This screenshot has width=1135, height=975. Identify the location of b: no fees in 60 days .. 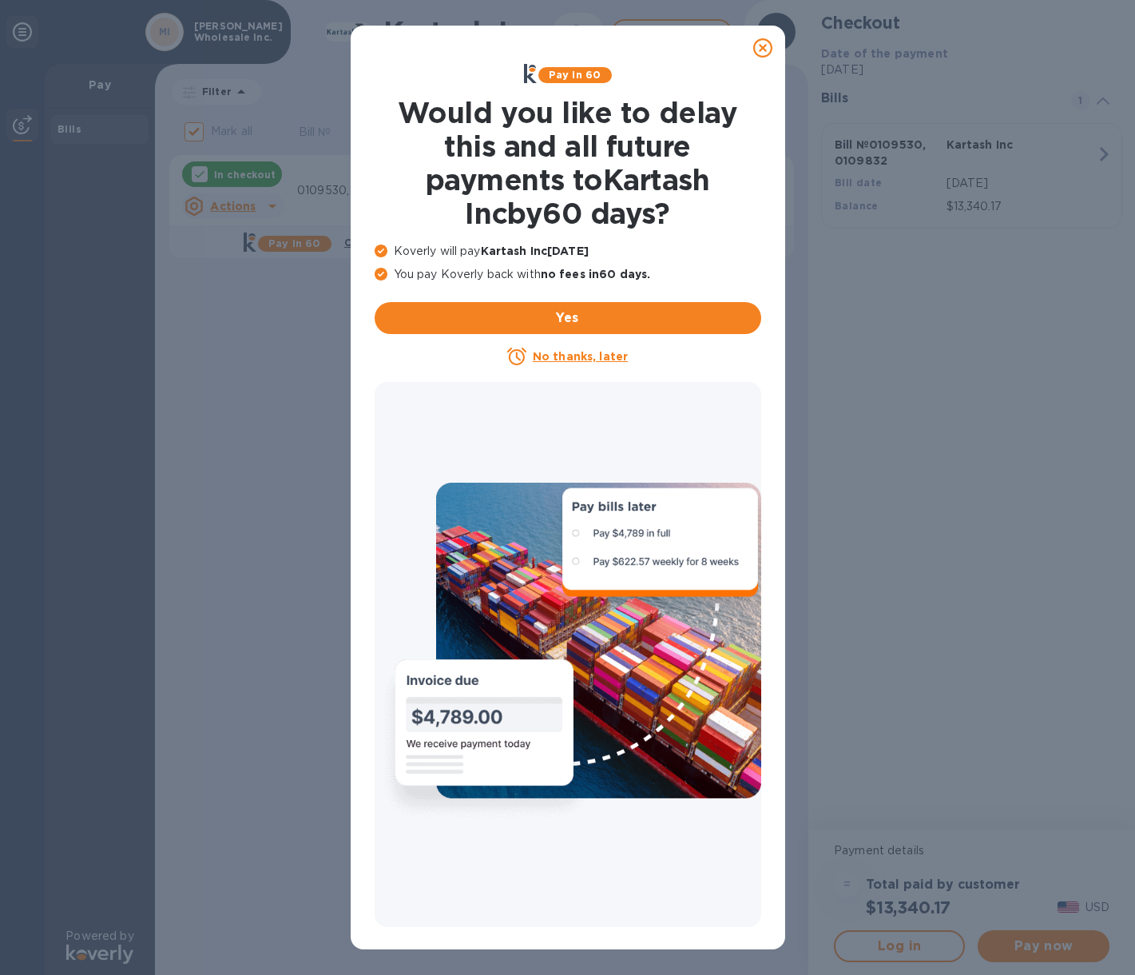
(595, 274).